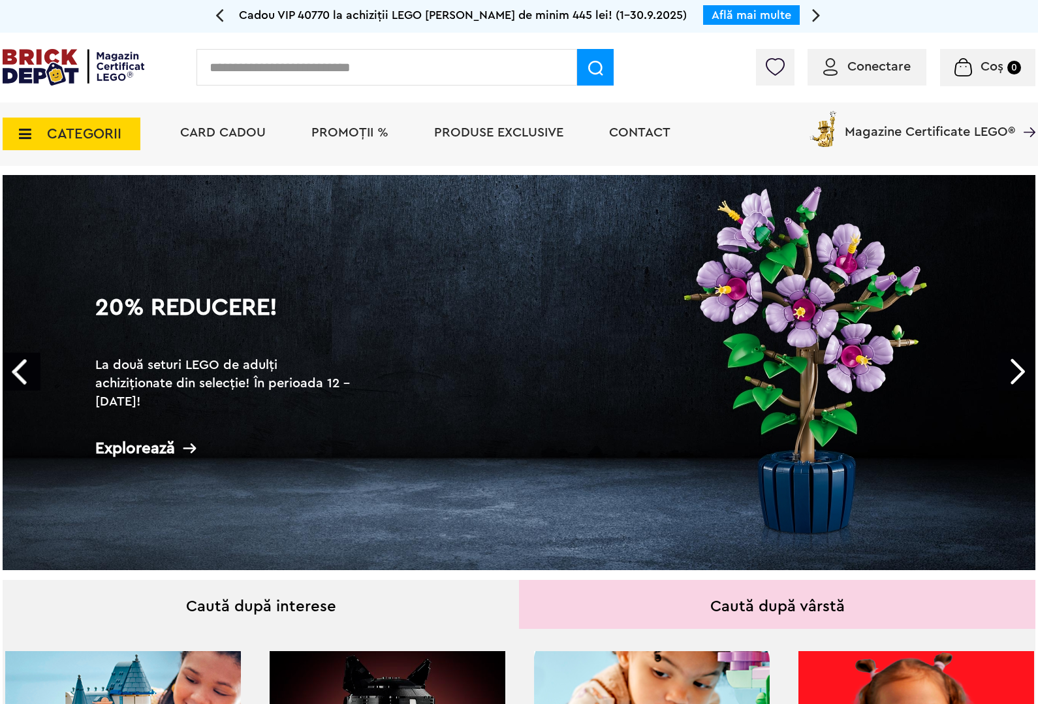  What do you see at coordinates (640, 133) in the screenshot?
I see `span: Contact` at bounding box center [640, 133].